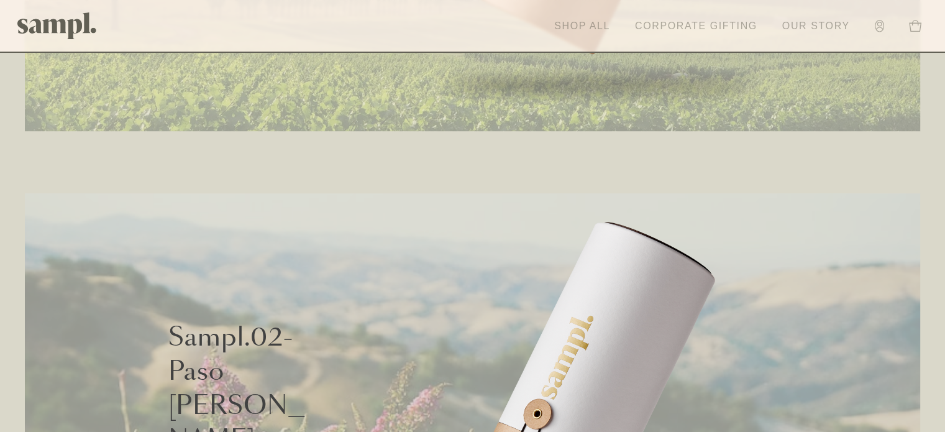 The image size is (945, 432). I want to click on a: Corporate Gifting, so click(696, 26).